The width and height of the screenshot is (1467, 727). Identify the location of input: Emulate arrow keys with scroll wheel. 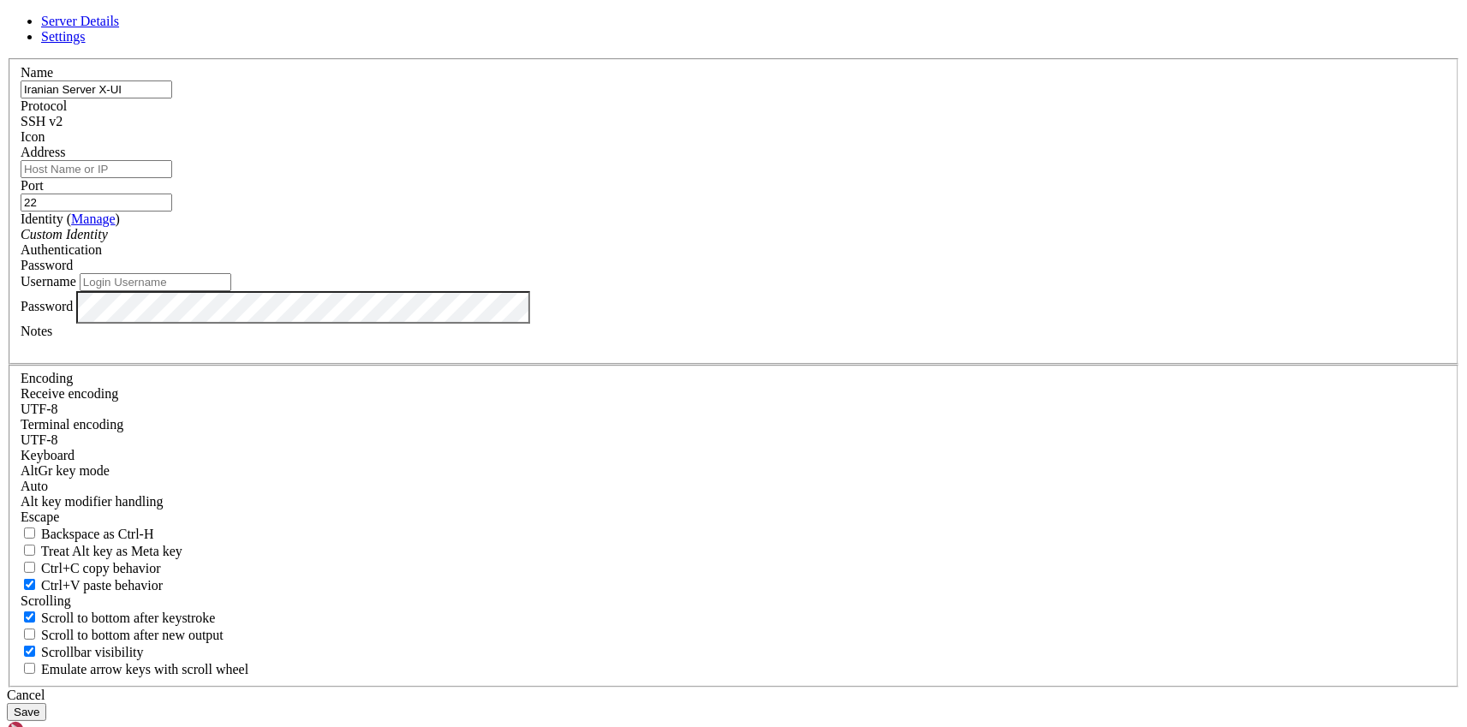
(29, 668).